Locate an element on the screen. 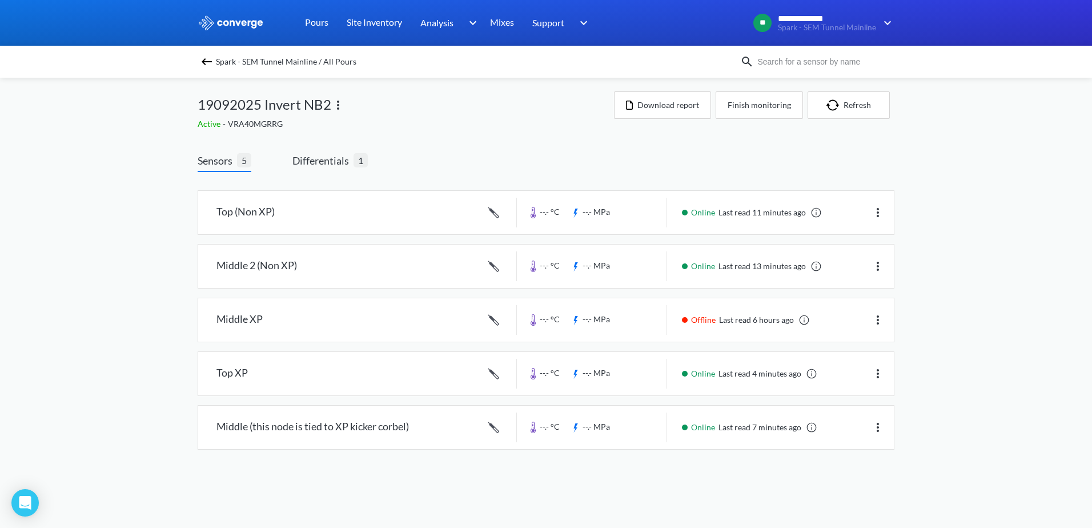  span: 1 is located at coordinates (360, 160).